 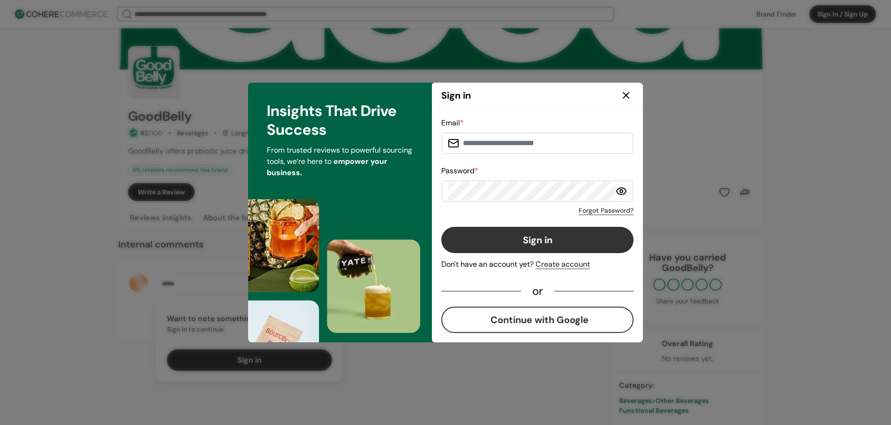 I want to click on h2: Sign in, so click(x=456, y=95).